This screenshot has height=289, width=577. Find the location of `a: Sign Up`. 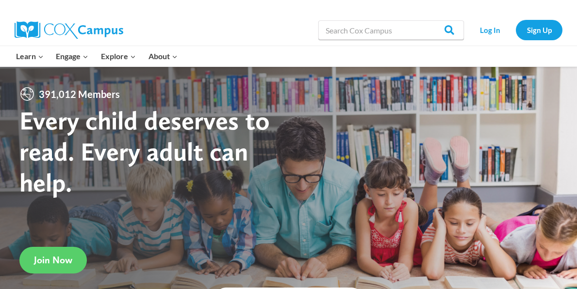

a: Sign Up is located at coordinates (539, 30).